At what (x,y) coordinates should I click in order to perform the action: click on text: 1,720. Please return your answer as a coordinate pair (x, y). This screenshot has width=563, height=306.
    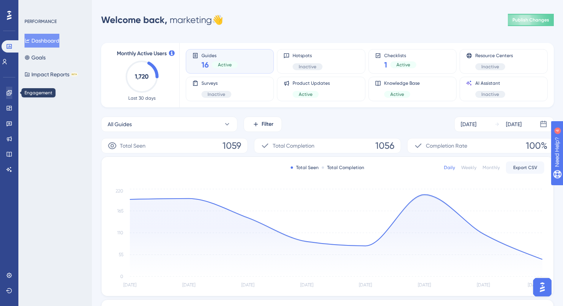
    Looking at the image, I should click on (142, 76).